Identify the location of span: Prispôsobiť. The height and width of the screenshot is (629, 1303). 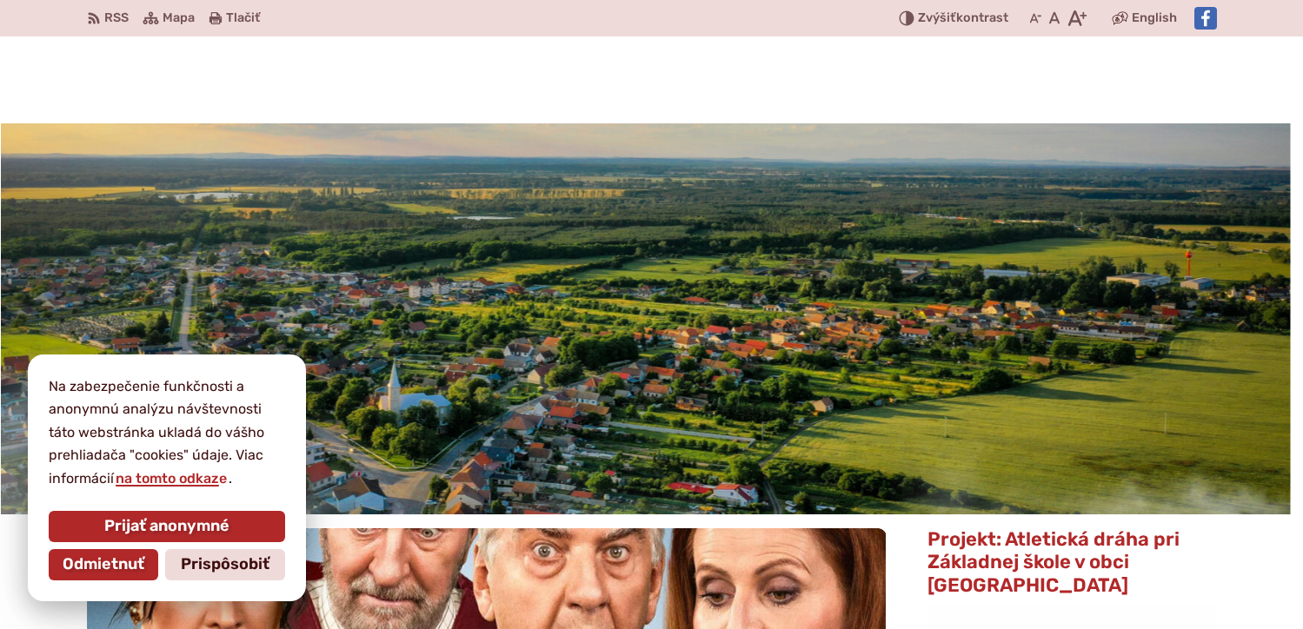
(225, 565).